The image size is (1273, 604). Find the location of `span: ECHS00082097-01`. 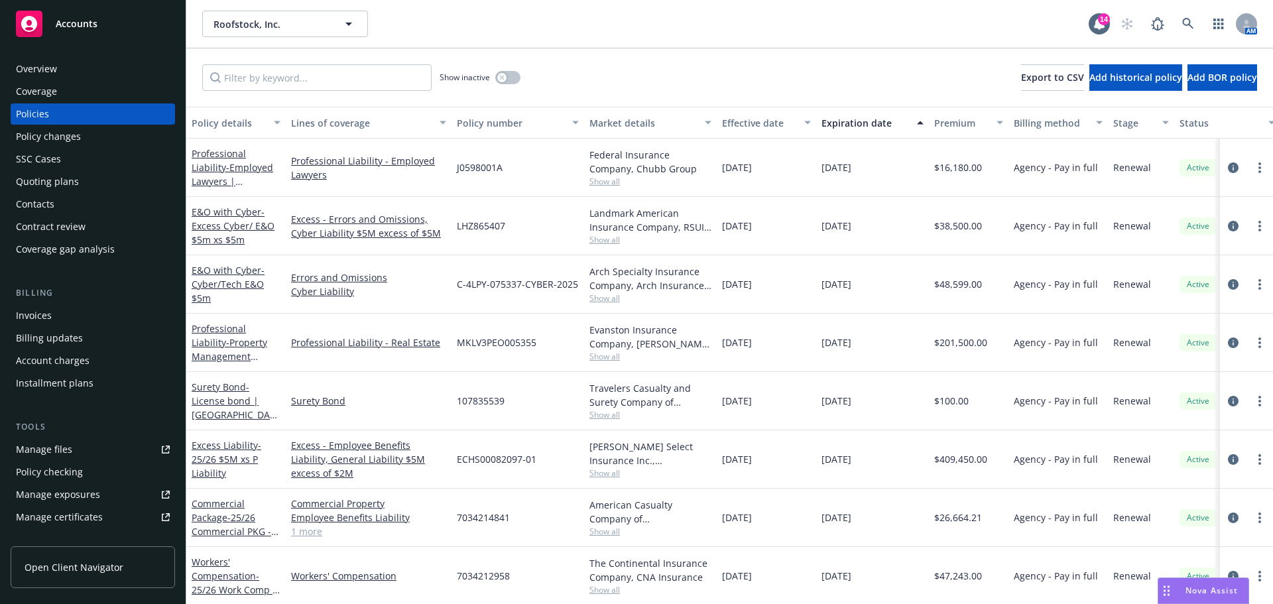

span: ECHS00082097-01 is located at coordinates (497, 459).